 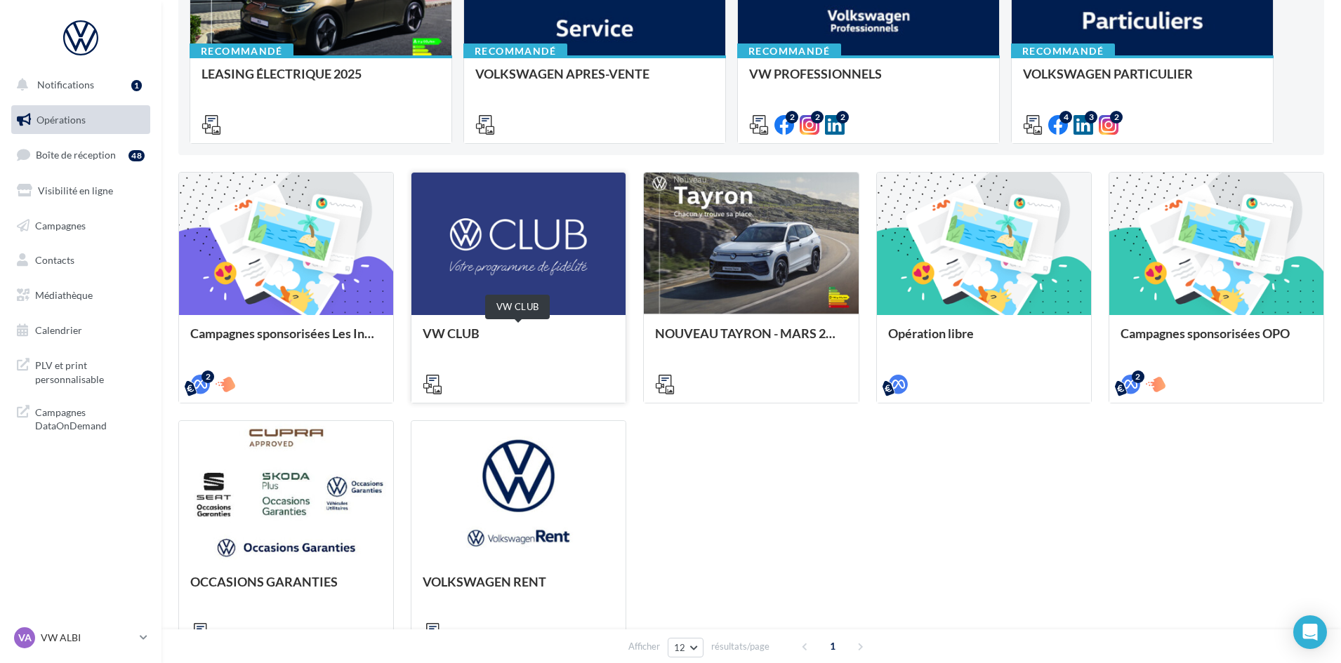 What do you see at coordinates (81, 191) in the screenshot?
I see `a: Visibilité en ligne` at bounding box center [81, 191].